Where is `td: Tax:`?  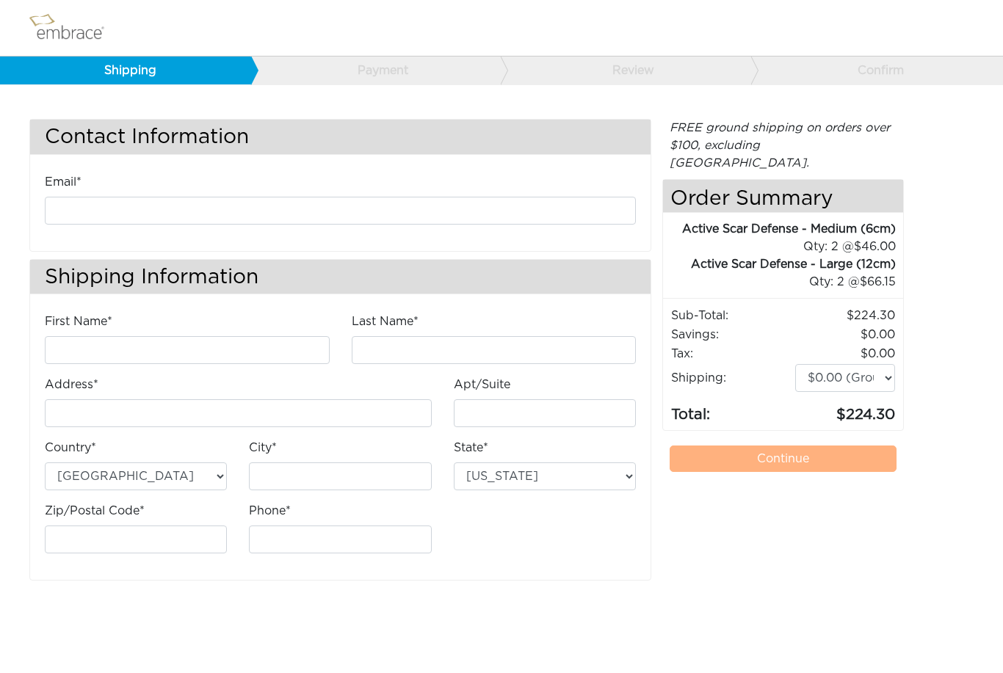
td: Tax: is located at coordinates (732, 354).